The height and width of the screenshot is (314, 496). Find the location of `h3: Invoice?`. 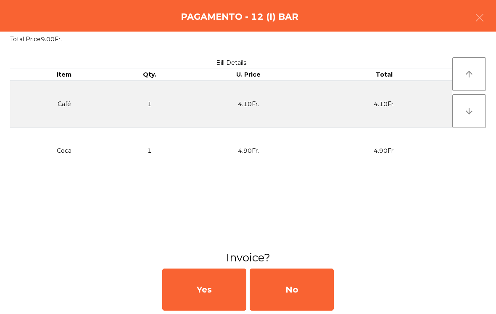

h3: Invoice? is located at coordinates (248, 257).